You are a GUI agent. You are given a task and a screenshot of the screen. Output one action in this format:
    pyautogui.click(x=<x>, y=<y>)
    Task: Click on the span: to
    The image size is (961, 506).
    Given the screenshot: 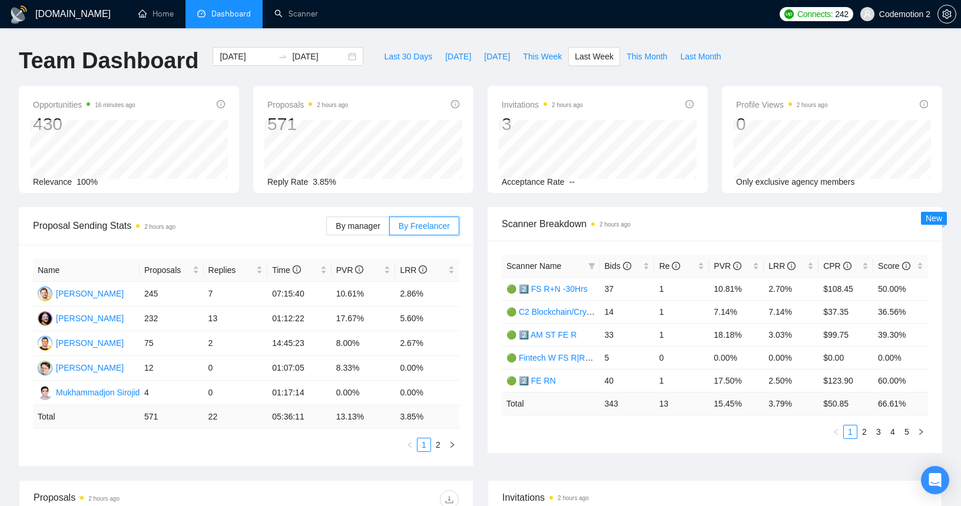 What is the action you would take?
    pyautogui.click(x=283, y=57)
    